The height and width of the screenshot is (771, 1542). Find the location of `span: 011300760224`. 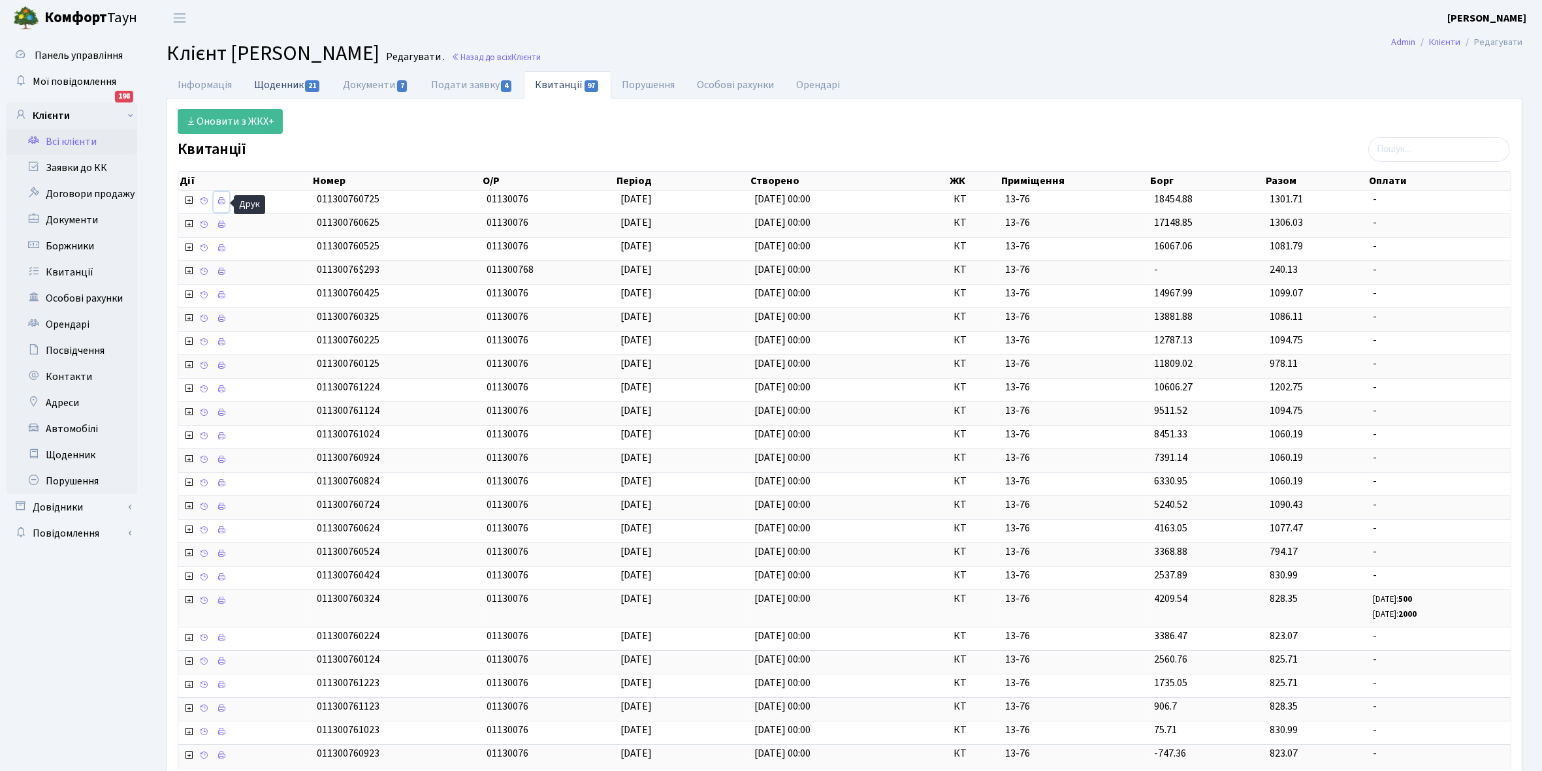

span: 011300760224 is located at coordinates (348, 636).